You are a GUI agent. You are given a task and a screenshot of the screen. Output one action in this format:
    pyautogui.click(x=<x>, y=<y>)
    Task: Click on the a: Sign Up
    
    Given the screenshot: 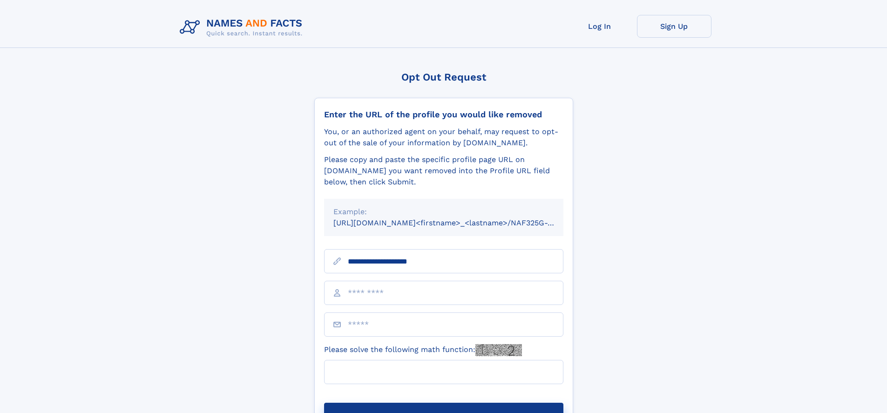 What is the action you would take?
    pyautogui.click(x=674, y=26)
    